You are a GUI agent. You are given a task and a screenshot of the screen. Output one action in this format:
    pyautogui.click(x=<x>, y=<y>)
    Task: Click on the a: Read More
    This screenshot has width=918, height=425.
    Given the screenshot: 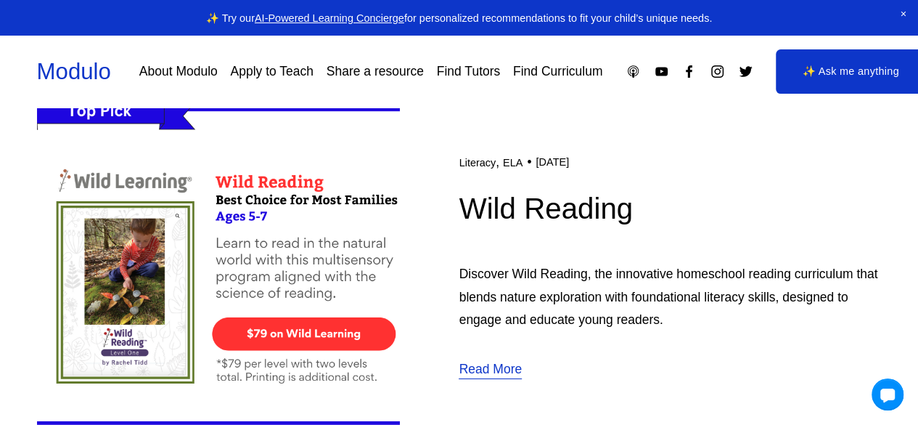 What is the action you would take?
    pyautogui.click(x=490, y=370)
    